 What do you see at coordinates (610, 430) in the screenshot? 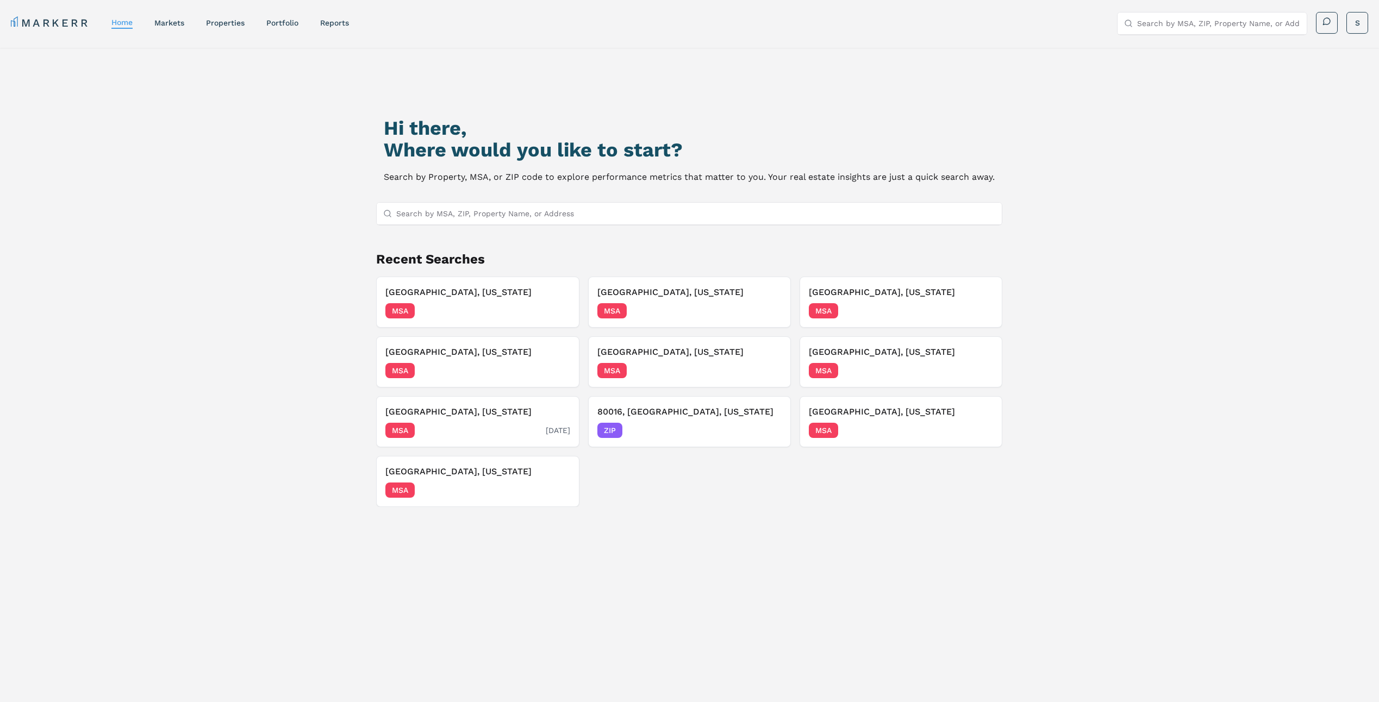
I see `span: ZIP` at bounding box center [610, 430].